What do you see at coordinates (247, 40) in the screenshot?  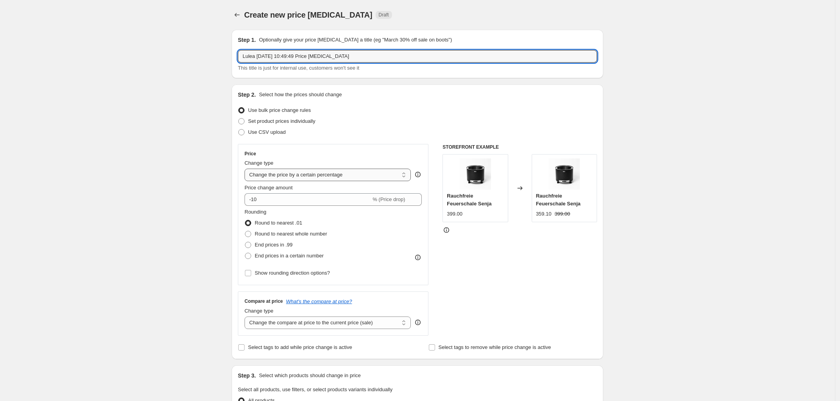 I see `h2: Step 1.` at bounding box center [247, 40].